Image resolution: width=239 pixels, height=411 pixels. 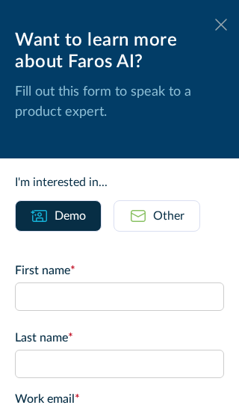 What do you see at coordinates (120, 183) in the screenshot?
I see `div: I'm interested in...` at bounding box center [120, 183].